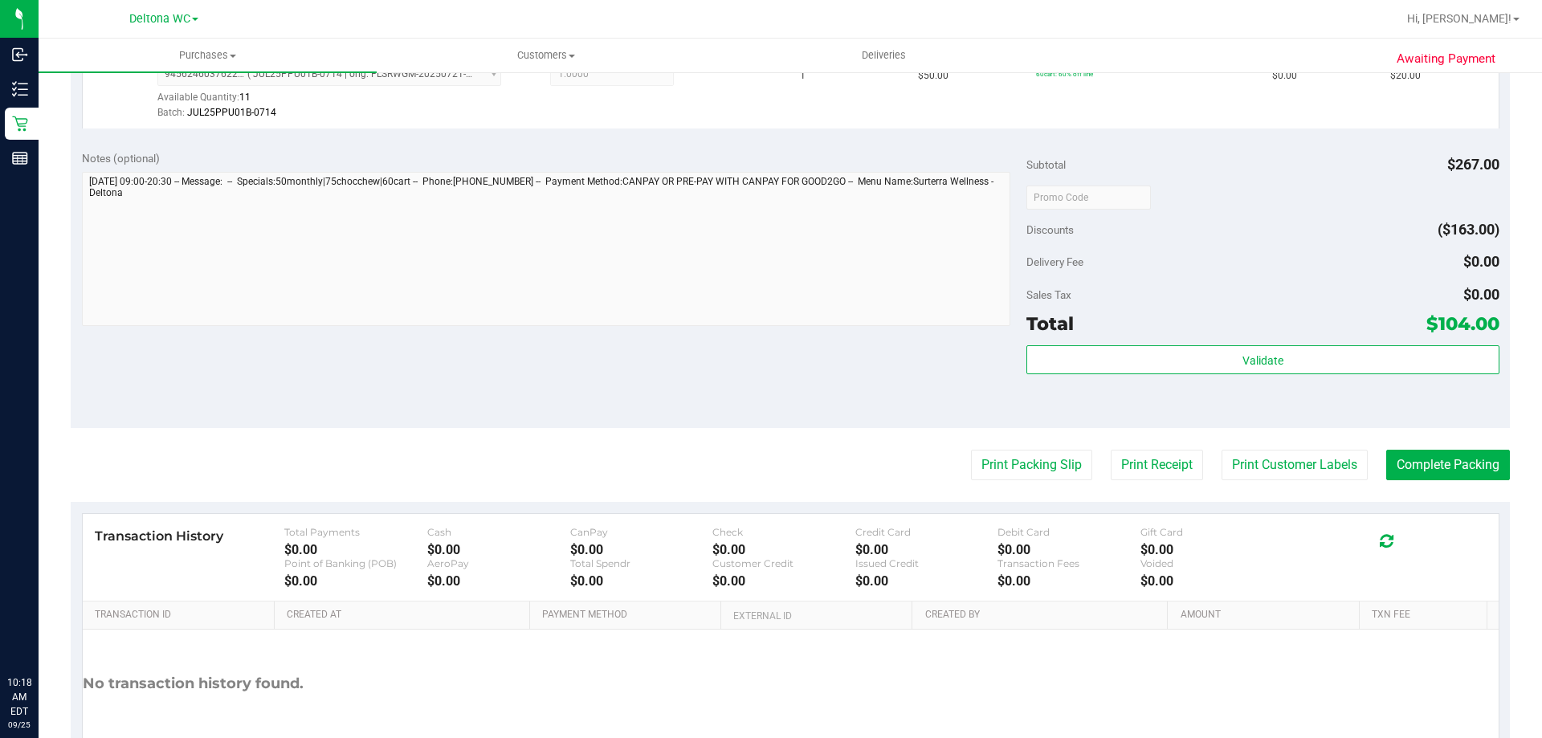  What do you see at coordinates (338, 101) in the screenshot?
I see `div: Available Quantity:` at bounding box center [338, 101].